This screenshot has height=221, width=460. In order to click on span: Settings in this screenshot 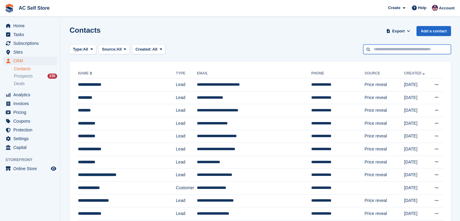, I will do `click(31, 139)`.